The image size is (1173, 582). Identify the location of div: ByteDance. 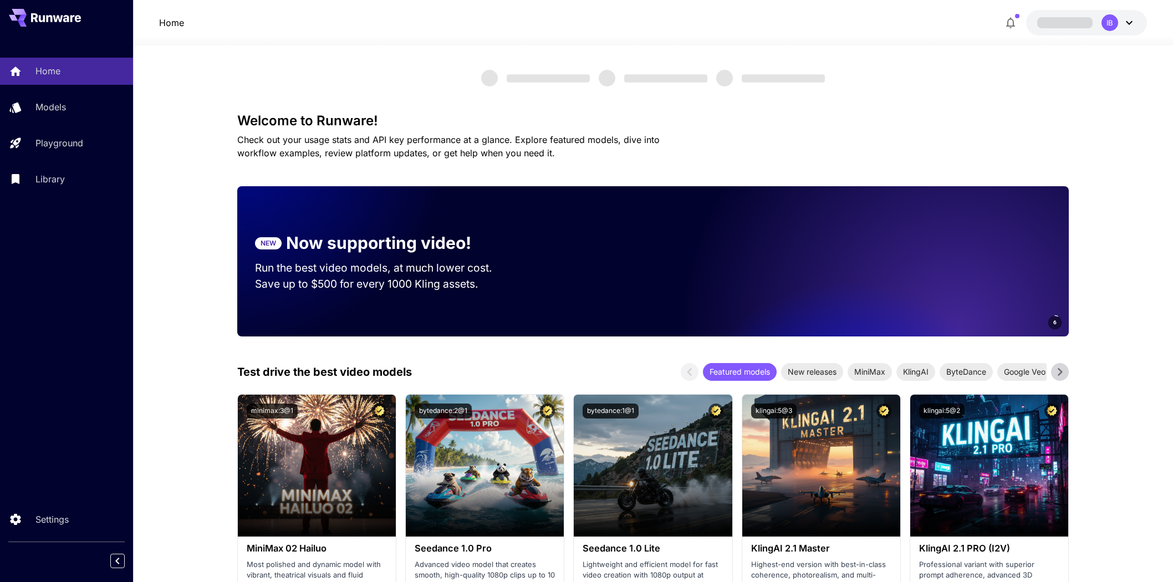
(966, 372).